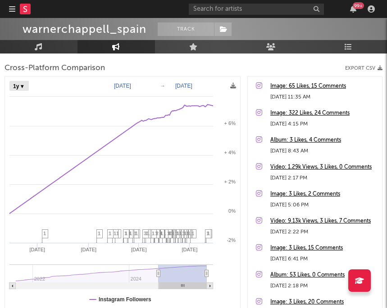  I want to click on div: Image: 3 Likes, 15 Comments, so click(324, 248).